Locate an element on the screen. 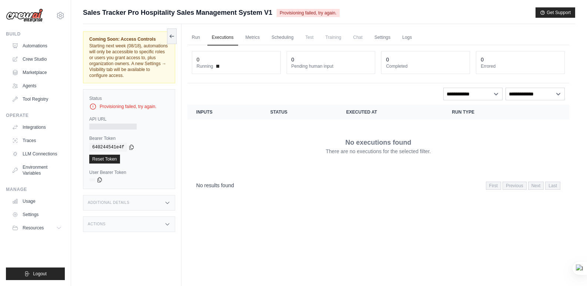 The image size is (587, 286). th: Run Type is located at coordinates (487, 112).